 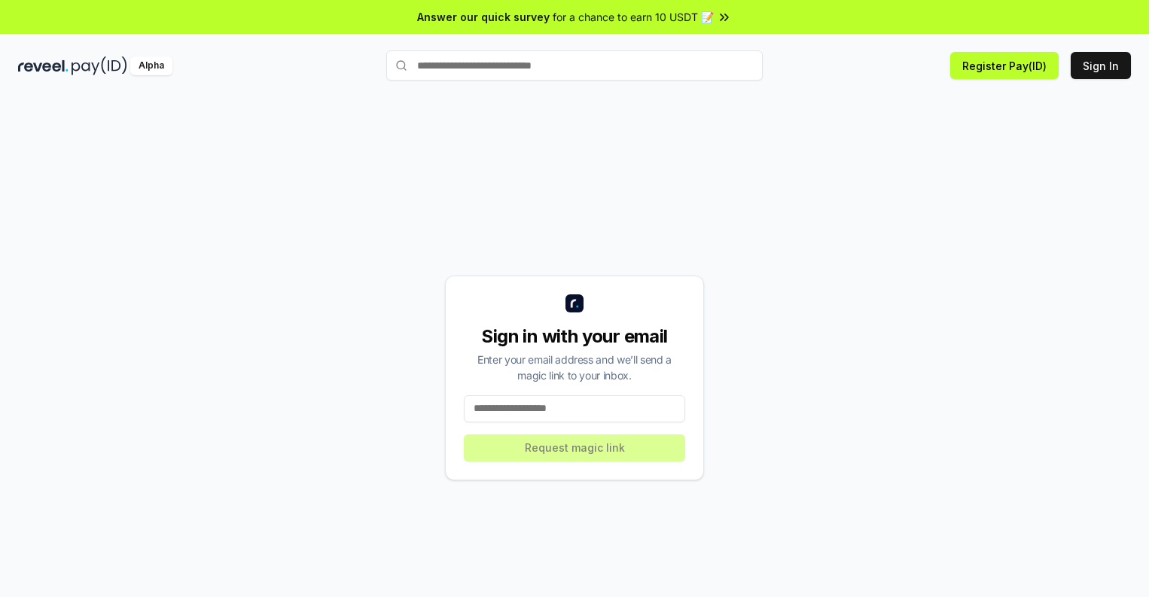 What do you see at coordinates (483, 17) in the screenshot?
I see `span: Answer our quick survey` at bounding box center [483, 17].